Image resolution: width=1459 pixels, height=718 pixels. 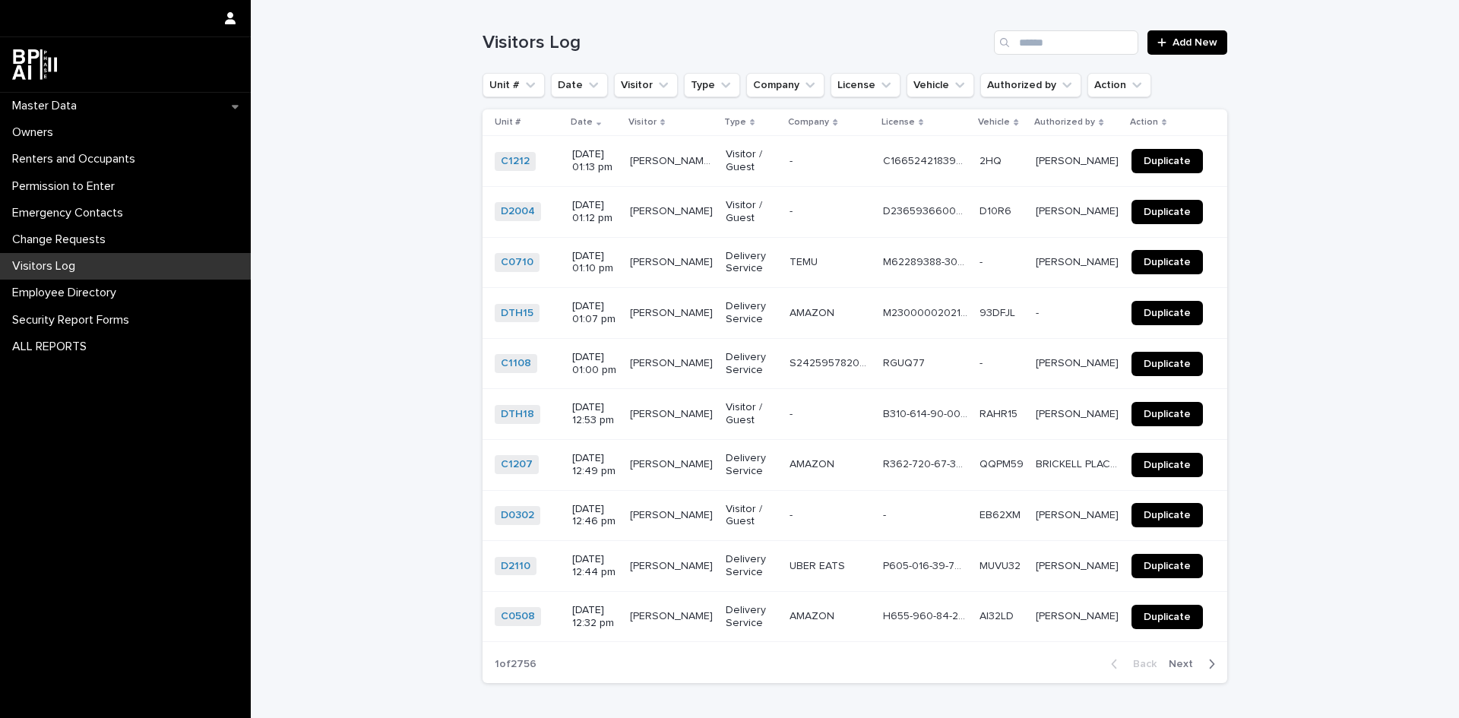 What do you see at coordinates (673, 463) in the screenshot?
I see `p: RIGOBERTO RODRIGUEZ` at bounding box center [673, 463].